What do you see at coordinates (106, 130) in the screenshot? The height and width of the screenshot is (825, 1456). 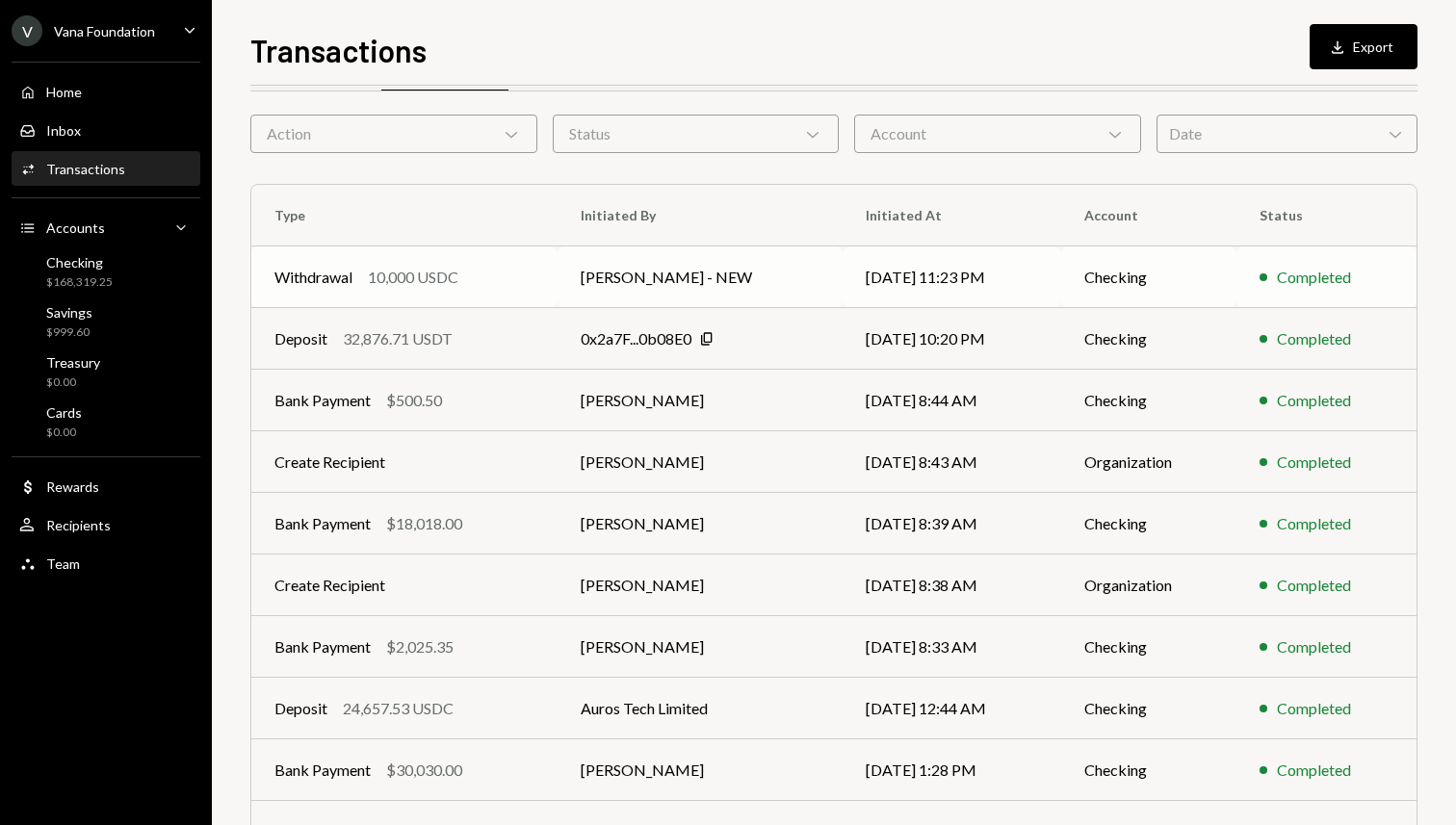 I see `a: Inbox` at bounding box center [106, 130].